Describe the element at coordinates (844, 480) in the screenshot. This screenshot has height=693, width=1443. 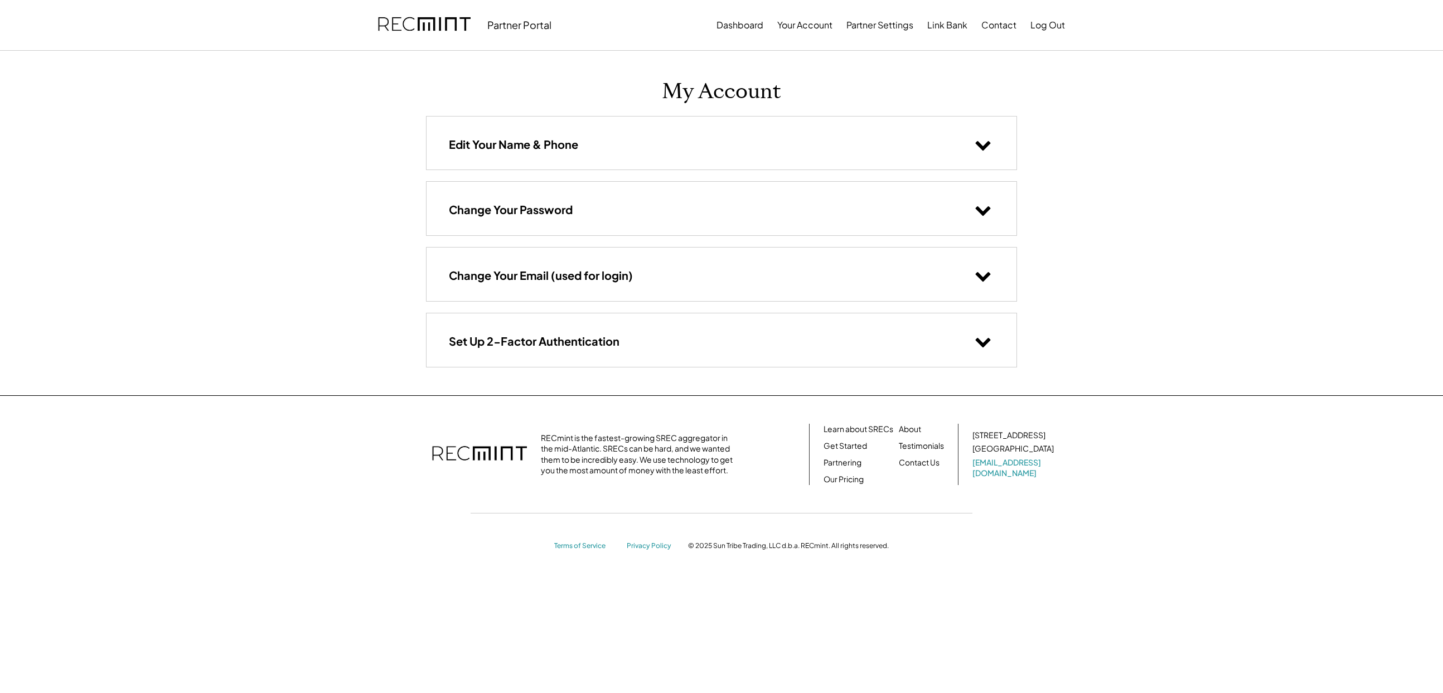
I see `a: Our Pricing` at that location.